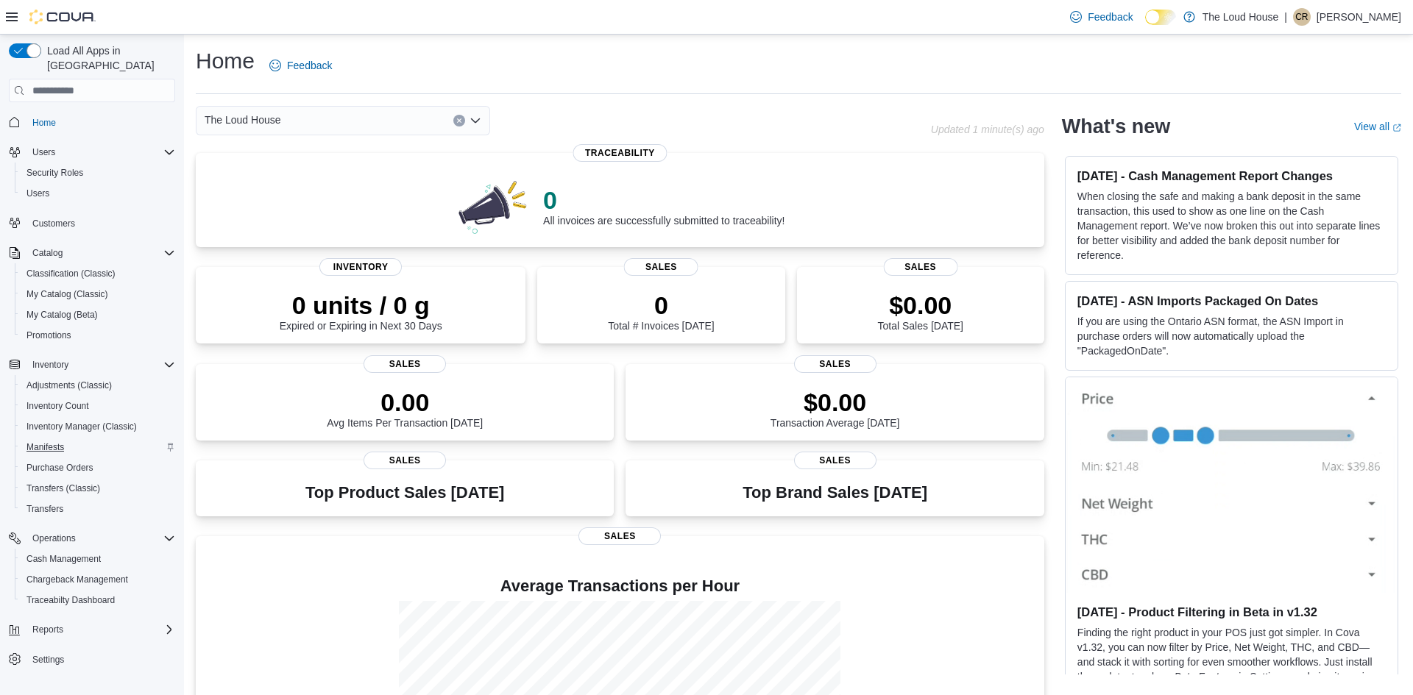 This screenshot has width=1413, height=695. Describe the element at coordinates (45, 509) in the screenshot. I see `a: Transfers` at that location.